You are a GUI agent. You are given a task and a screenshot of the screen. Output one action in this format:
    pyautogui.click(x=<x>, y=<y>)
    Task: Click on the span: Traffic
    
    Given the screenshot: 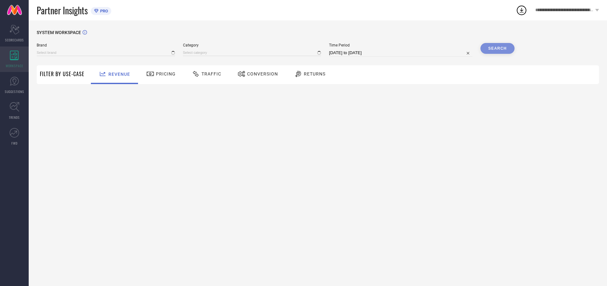 What is the action you would take?
    pyautogui.click(x=211, y=74)
    